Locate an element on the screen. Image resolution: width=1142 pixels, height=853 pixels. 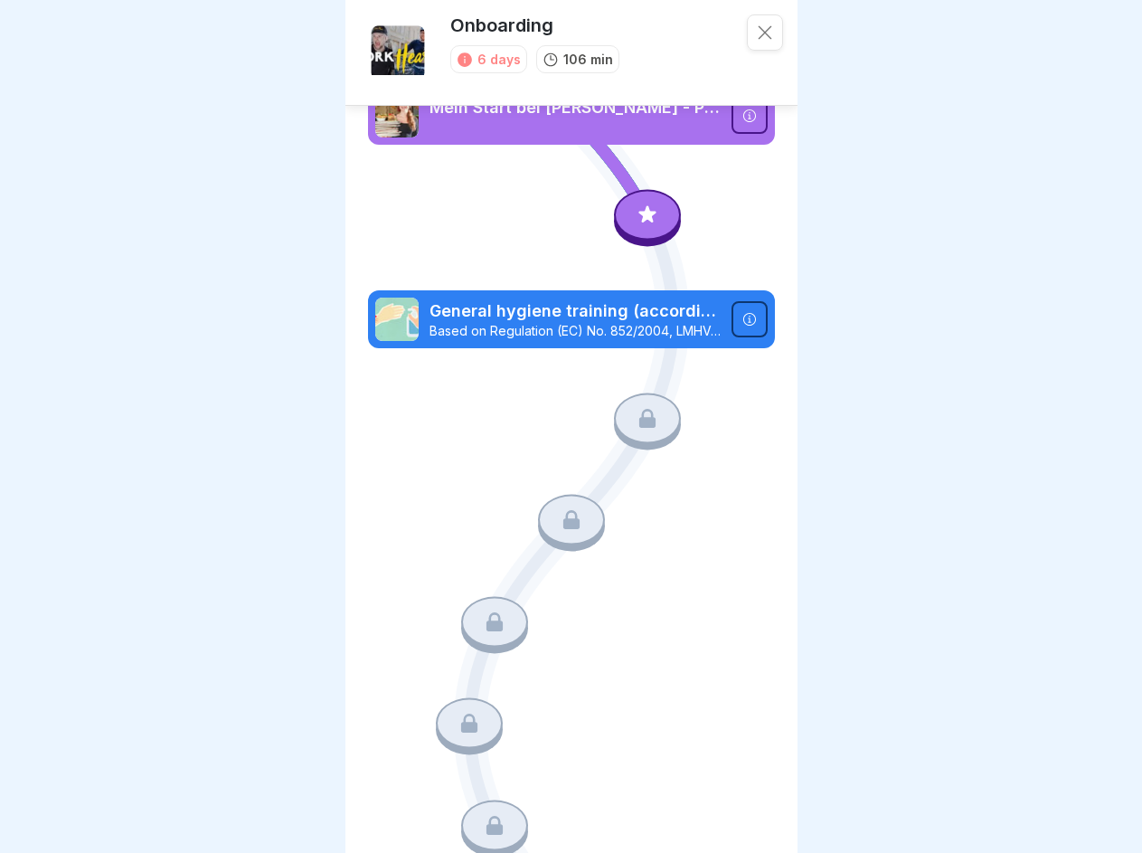
p: General hygiene training (according to LHMV §4) is located at coordinates (575, 311).